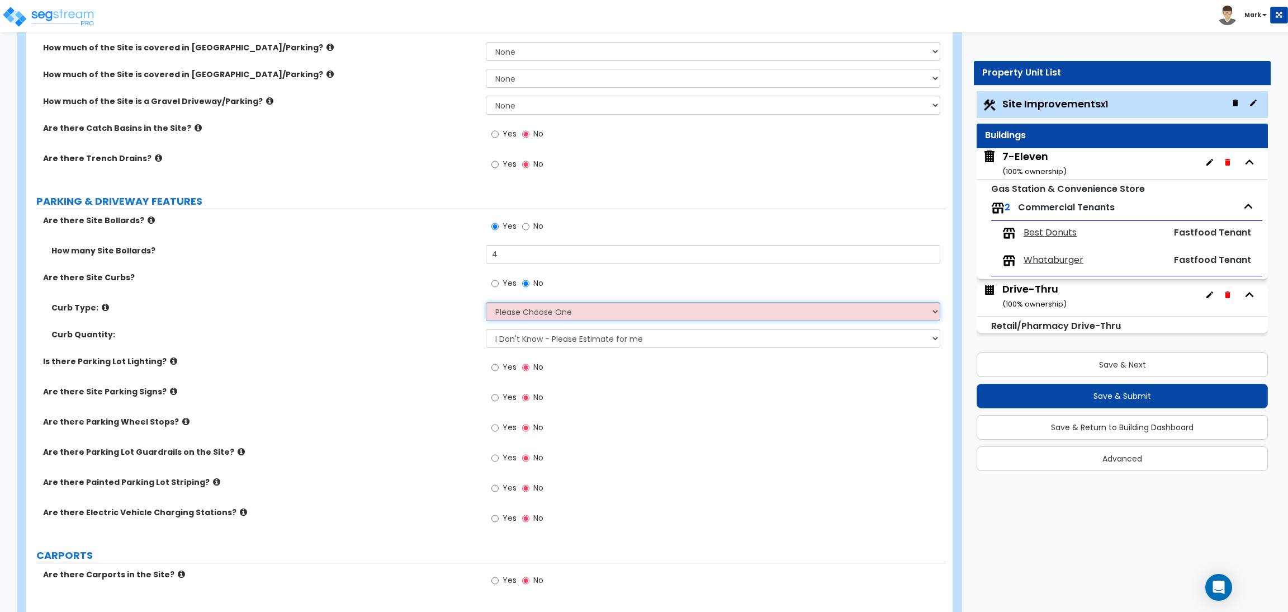 This screenshot has width=1288, height=612. What do you see at coordinates (1066, 207) in the screenshot?
I see `span: Commercial Tenants` at bounding box center [1066, 207].